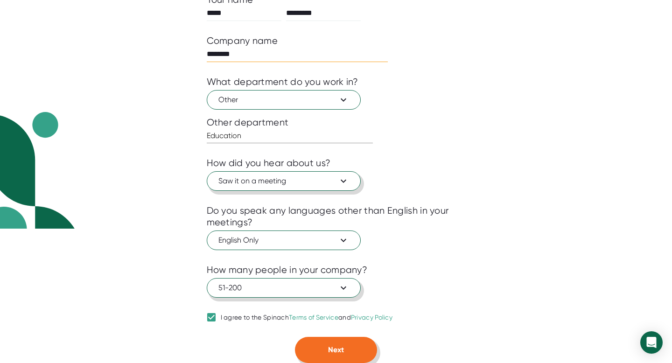  Describe the element at coordinates (287, 270) in the screenshot. I see `div: How many people in your company?` at that location.